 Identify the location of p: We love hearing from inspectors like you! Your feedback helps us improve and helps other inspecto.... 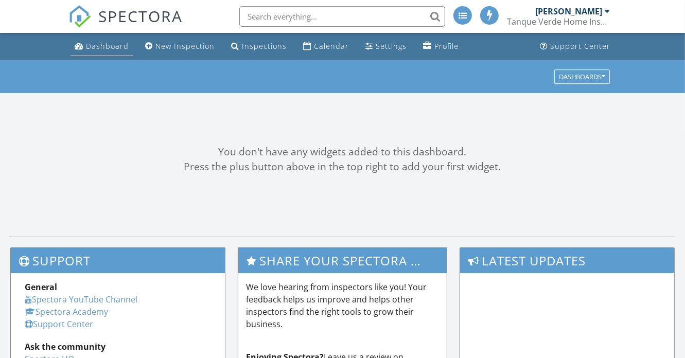
(342, 306).